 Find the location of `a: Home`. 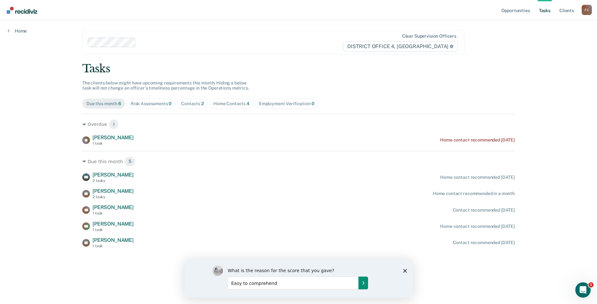

a: Home is located at coordinates (17, 31).